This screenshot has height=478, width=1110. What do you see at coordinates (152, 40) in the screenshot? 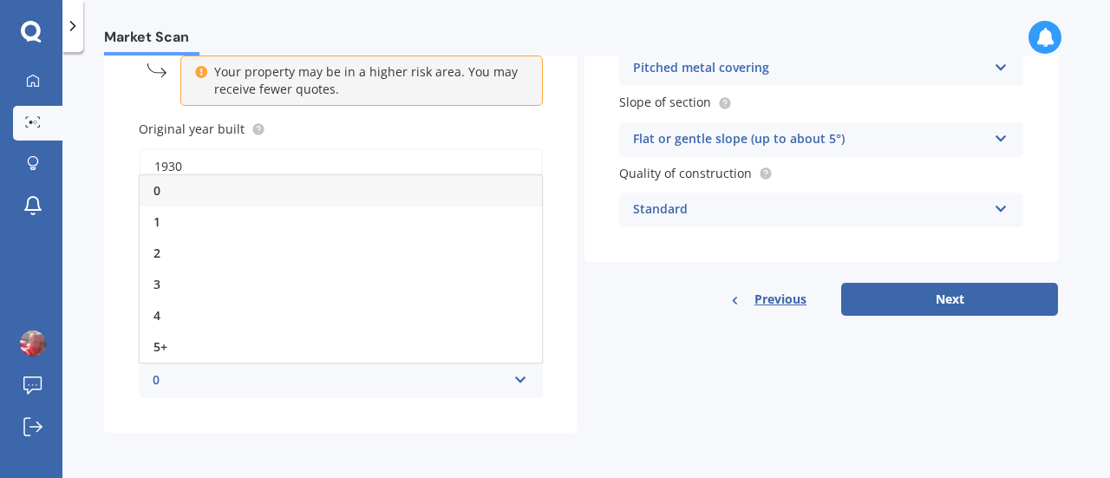
I see `span: Market Scan` at bounding box center [152, 40].